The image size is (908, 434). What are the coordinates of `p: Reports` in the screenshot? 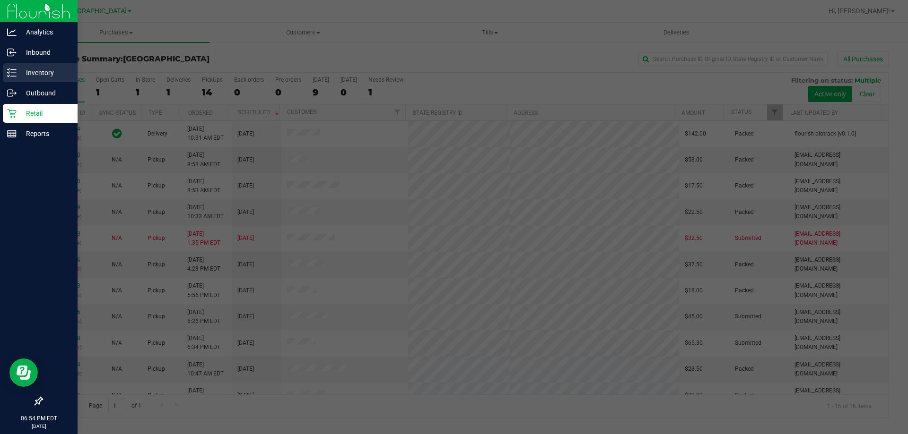 It's located at (45, 134).